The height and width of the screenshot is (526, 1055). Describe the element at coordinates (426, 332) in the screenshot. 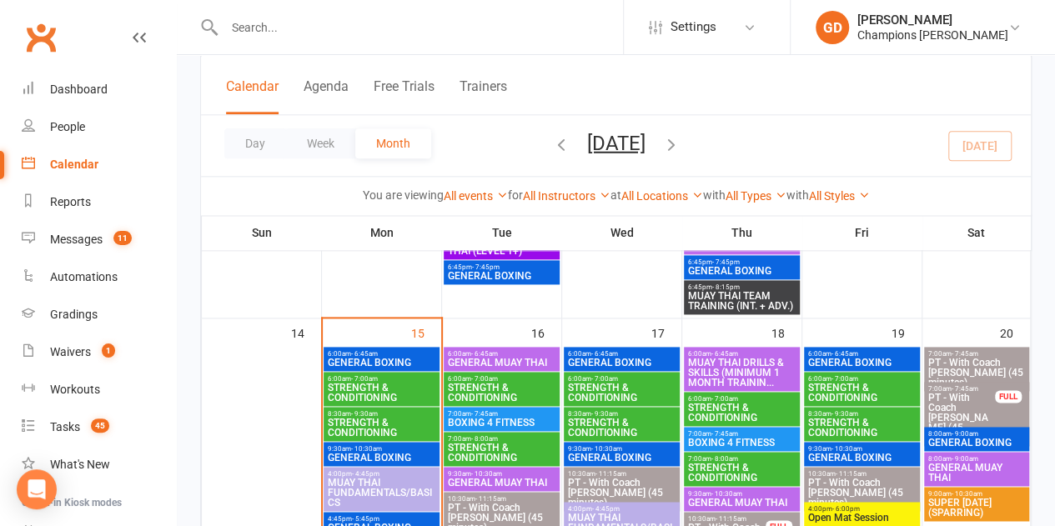

I see `div: 15` at that location.